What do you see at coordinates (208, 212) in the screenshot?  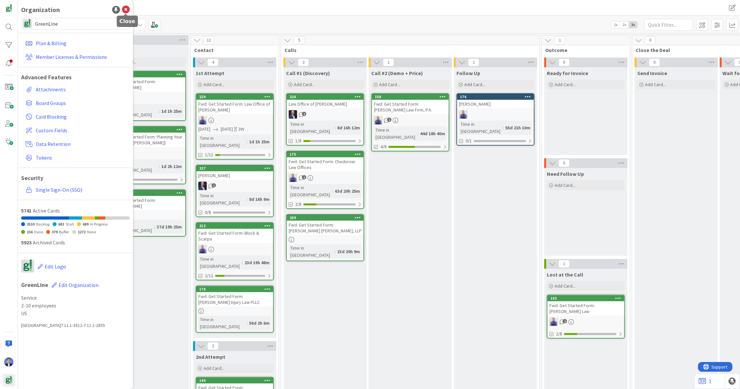 I see `span: 0/8` at bounding box center [208, 212].